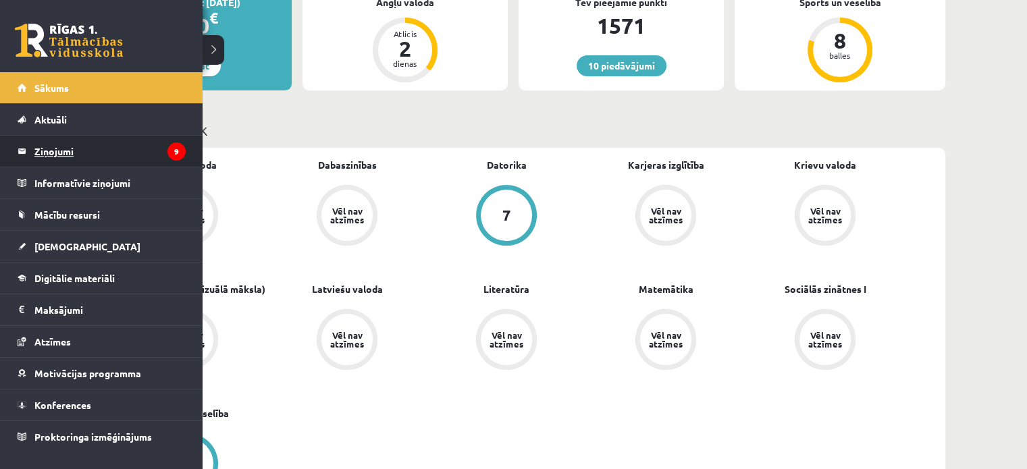 The image size is (1027, 469). Describe the element at coordinates (101, 278) in the screenshot. I see `a: Digitālie materiāli` at that location.